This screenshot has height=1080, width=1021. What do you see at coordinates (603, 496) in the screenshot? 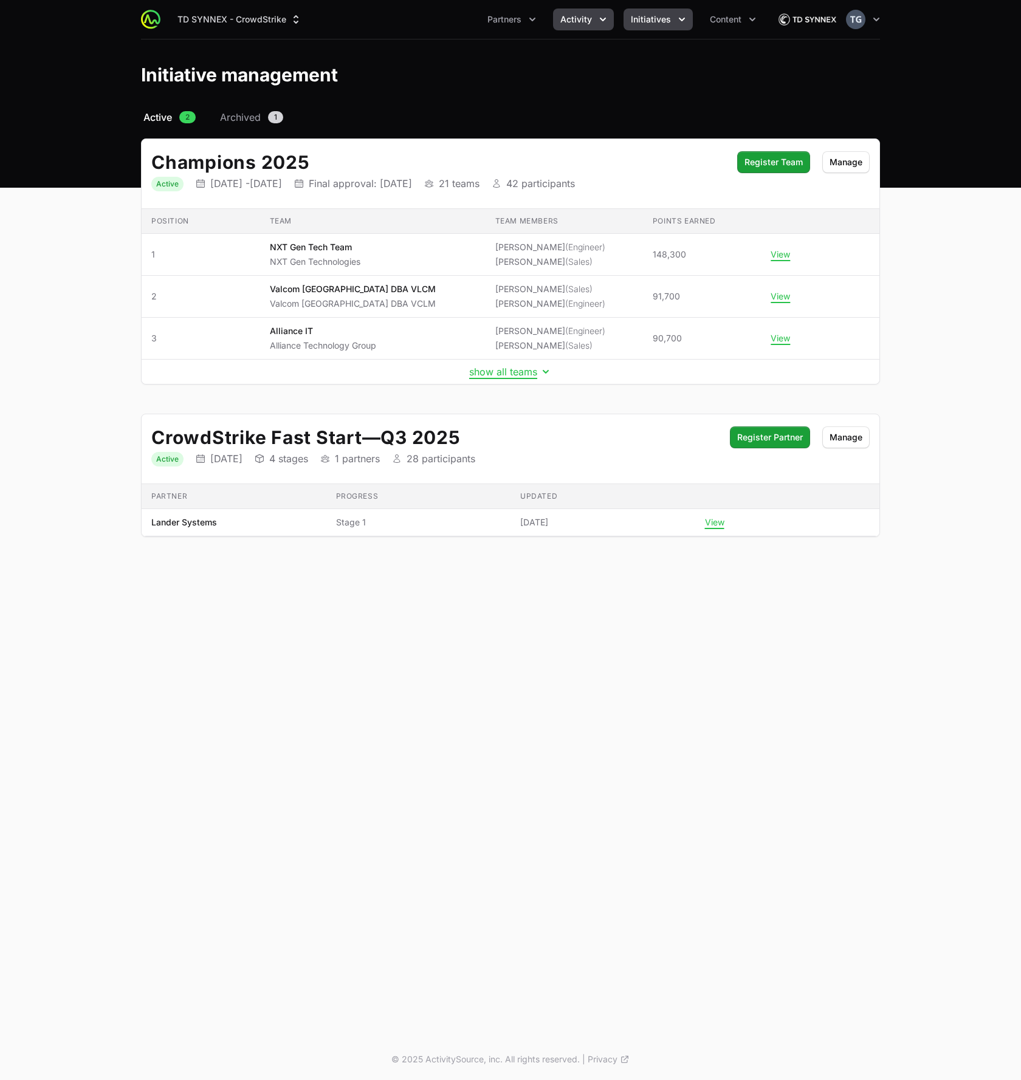
I see `th: Updated` at bounding box center [603, 496].